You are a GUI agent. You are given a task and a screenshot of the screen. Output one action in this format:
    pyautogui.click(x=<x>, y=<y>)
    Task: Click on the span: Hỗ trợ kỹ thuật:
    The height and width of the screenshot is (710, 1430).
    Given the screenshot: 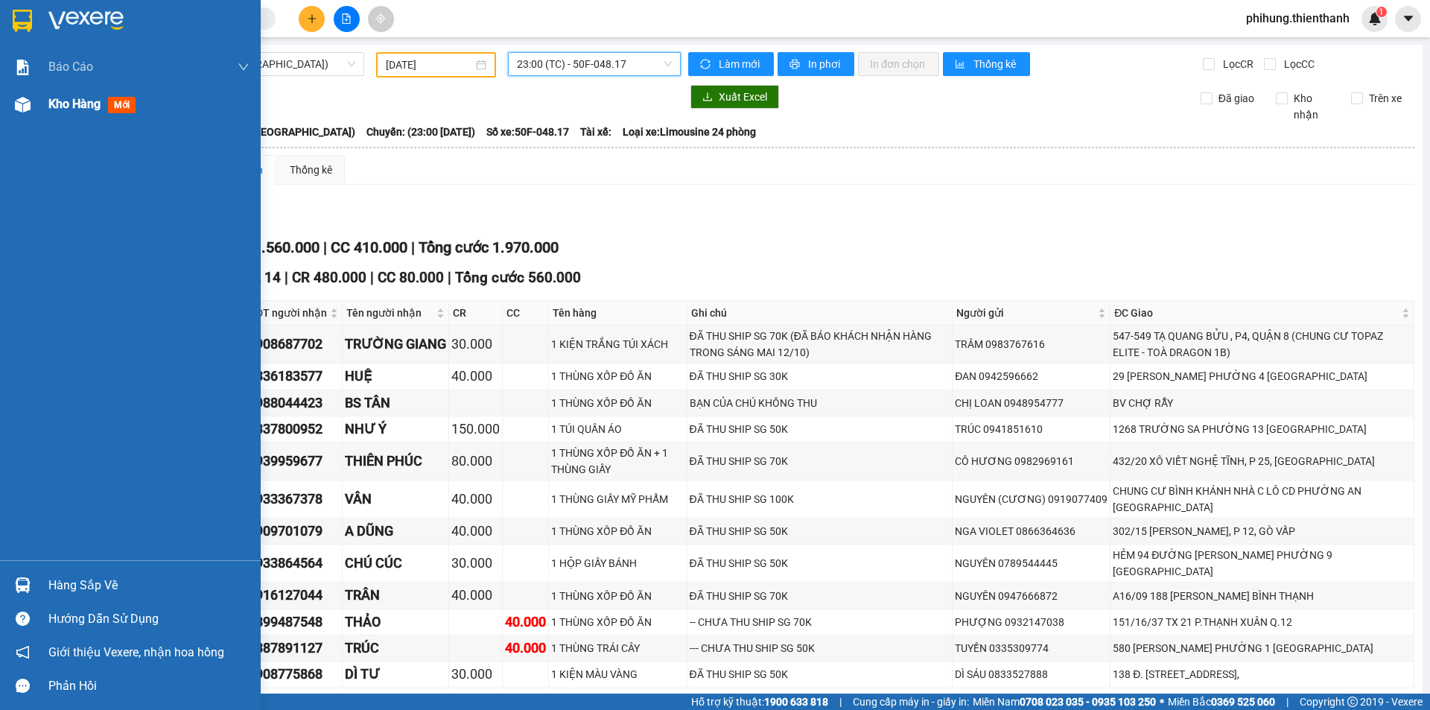 What is the action you would take?
    pyautogui.click(x=759, y=701)
    